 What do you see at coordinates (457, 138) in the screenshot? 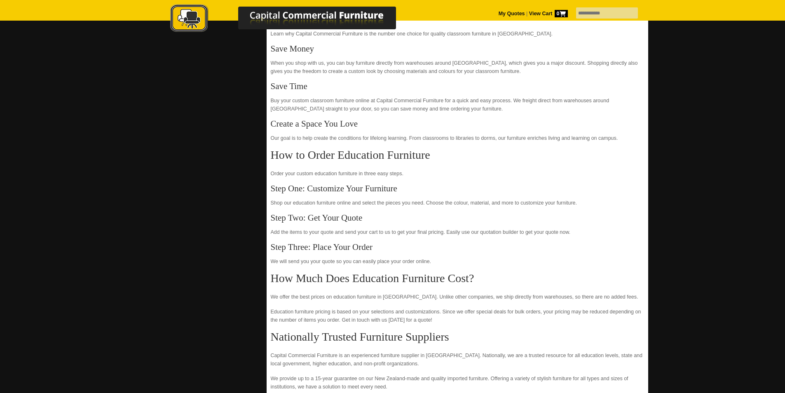
I see `p: Our goal is to help create the conditions for lifelong learning. From classrooms to libraries to ...` at bounding box center [457, 138].